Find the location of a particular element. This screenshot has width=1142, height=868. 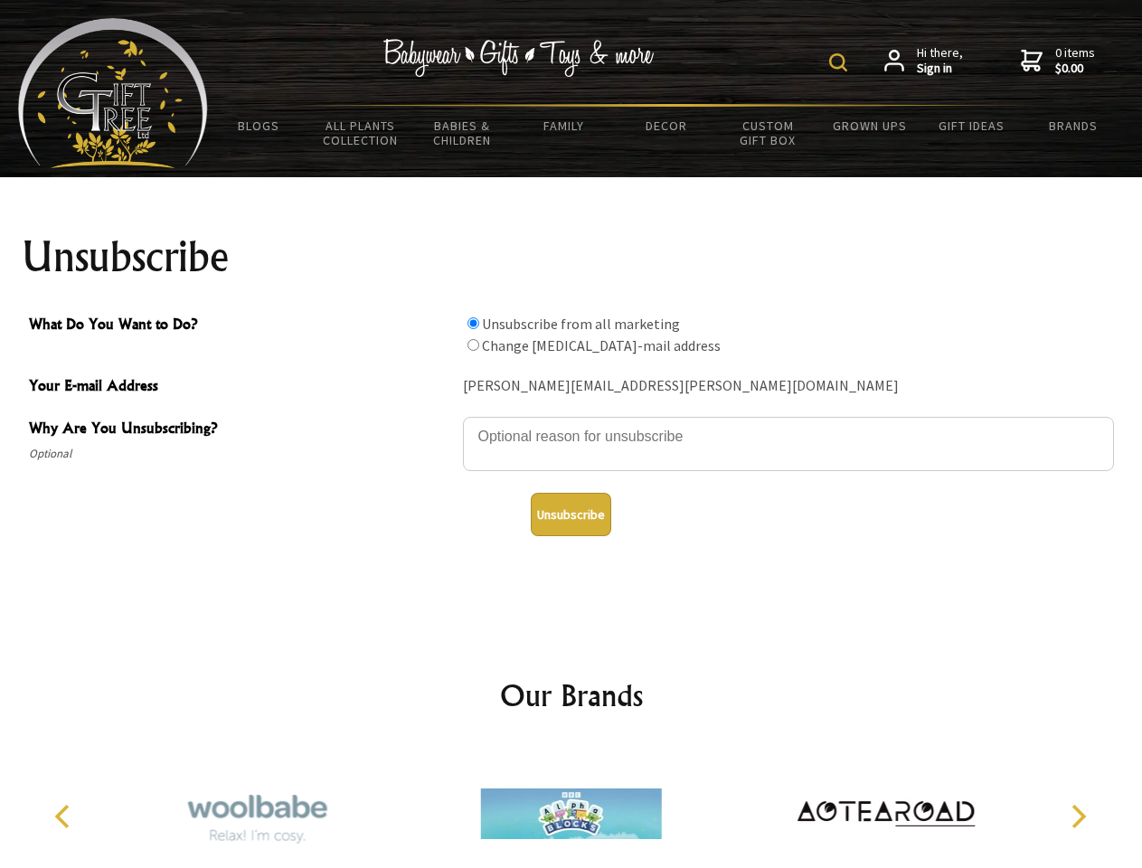

label: Unsubscribe from all marketing is located at coordinates (581, 324).